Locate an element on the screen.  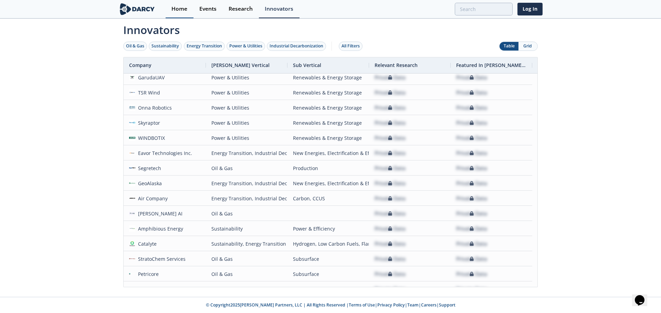
div: Eavor Technologies Inc. is located at coordinates (164, 153).